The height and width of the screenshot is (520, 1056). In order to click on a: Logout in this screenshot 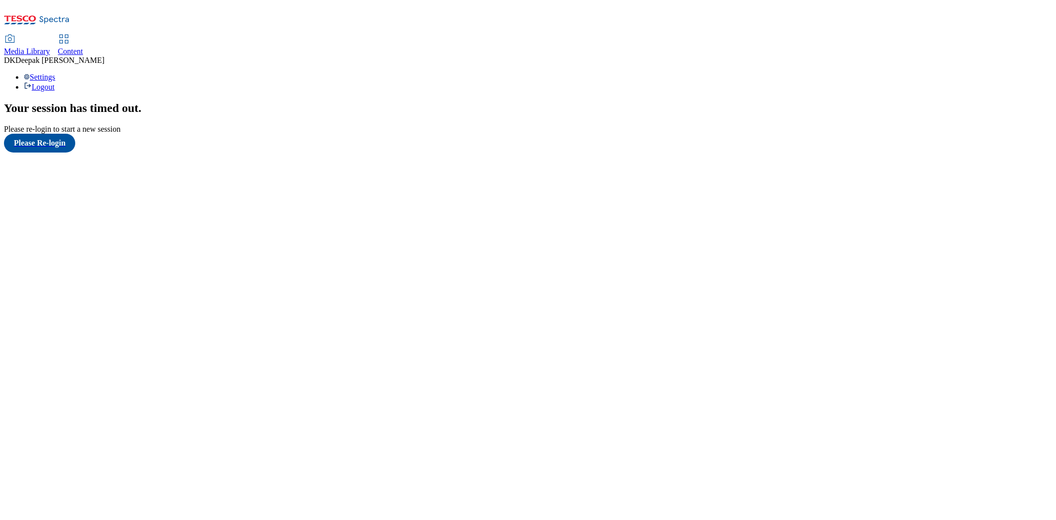, I will do `click(39, 87)`.